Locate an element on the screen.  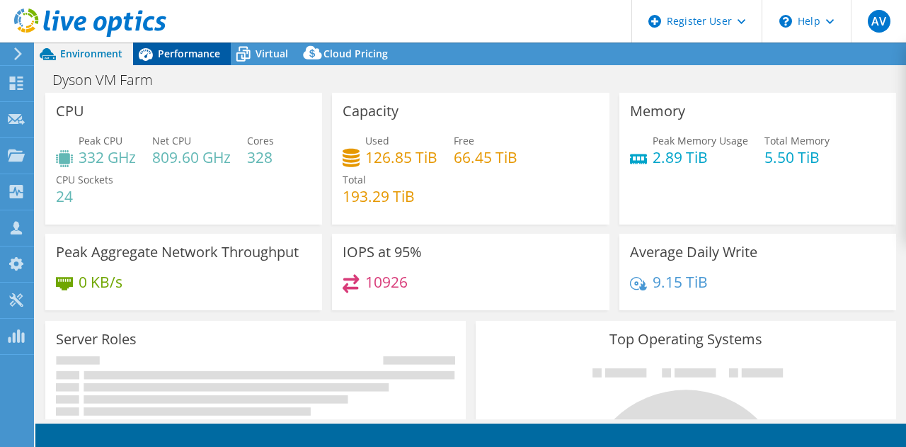
h3: Average Daily Write is located at coordinates (694, 252).